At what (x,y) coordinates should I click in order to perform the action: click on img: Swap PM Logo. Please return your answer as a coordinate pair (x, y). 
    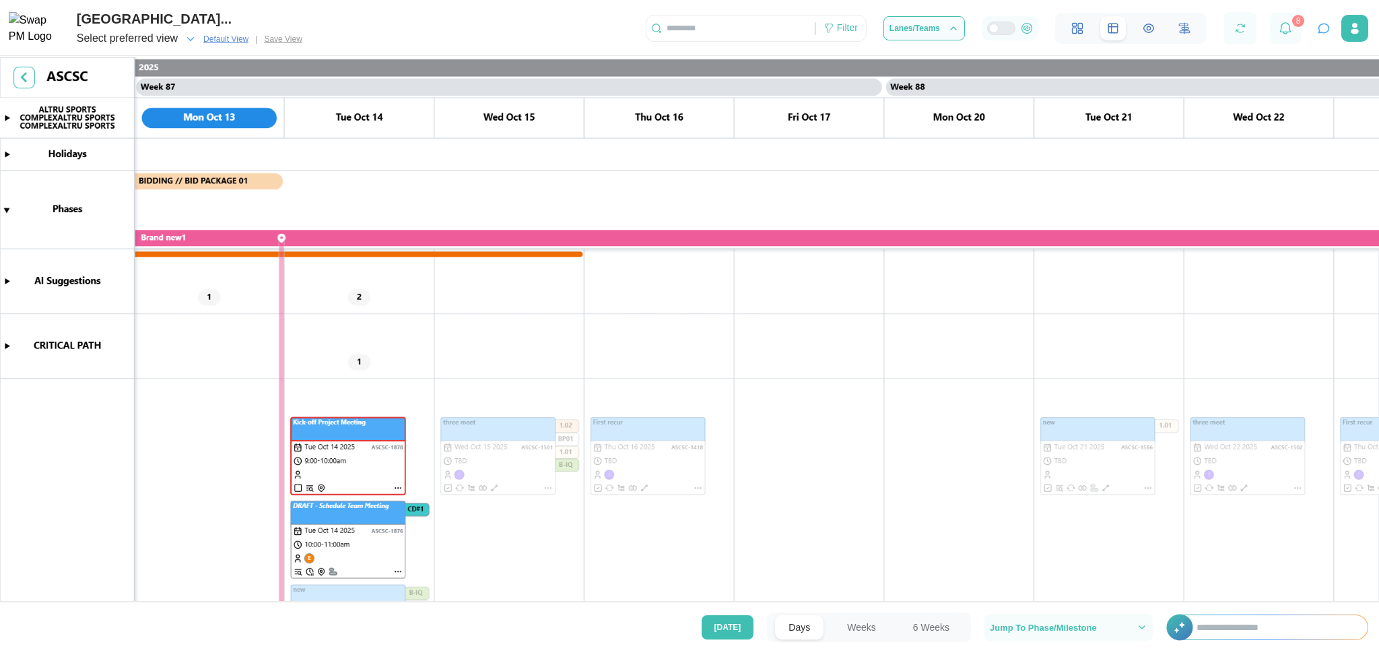
    Looking at the image, I should click on (36, 29).